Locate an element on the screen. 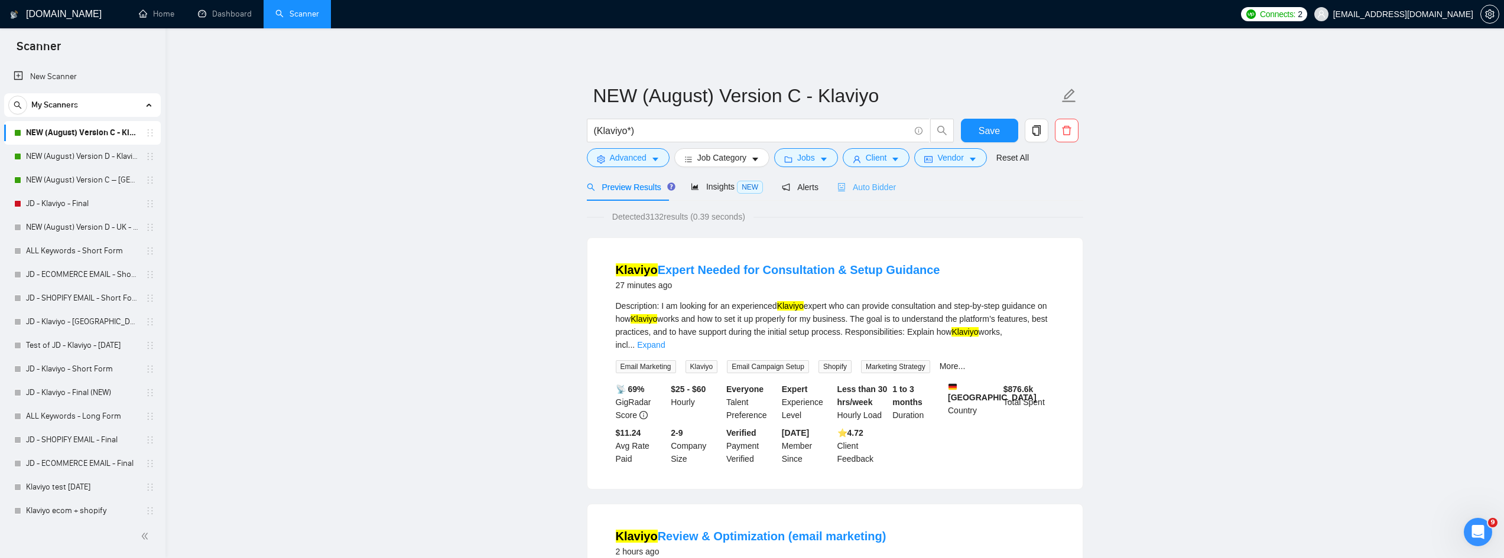 The image size is (1504, 558). a: More... is located at coordinates (953, 366).